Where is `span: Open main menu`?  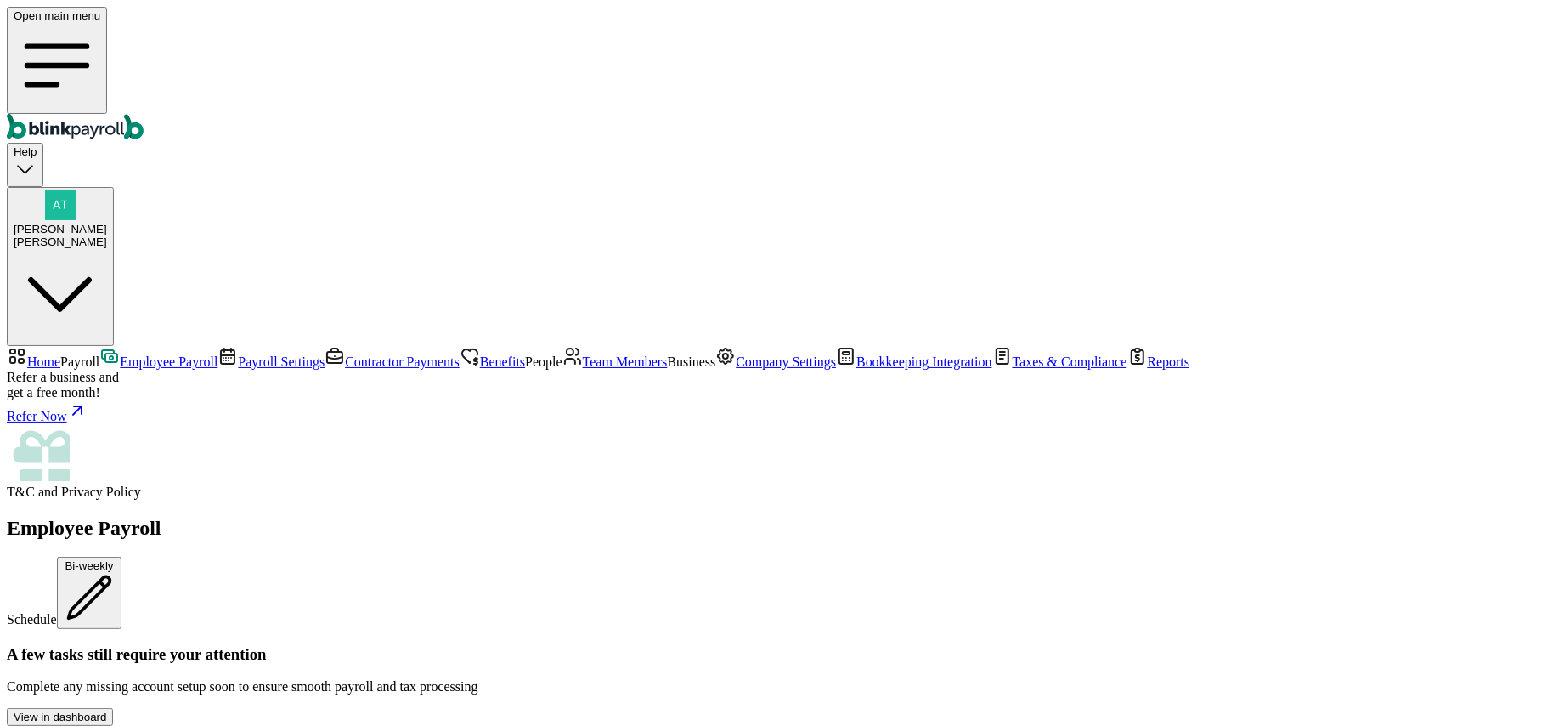 span: Open main menu is located at coordinates (57, 15).